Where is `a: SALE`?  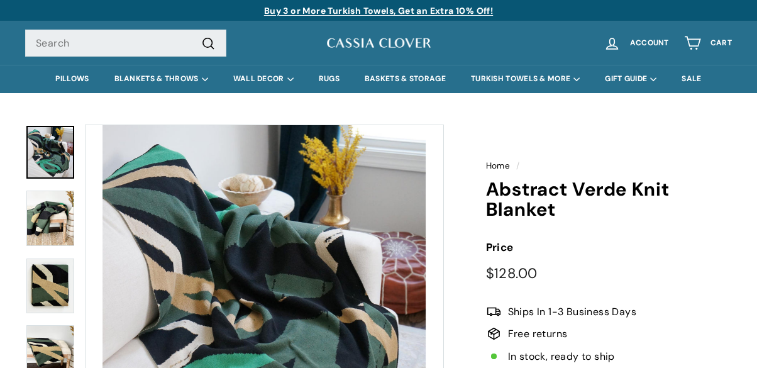
a: SALE is located at coordinates (691, 79).